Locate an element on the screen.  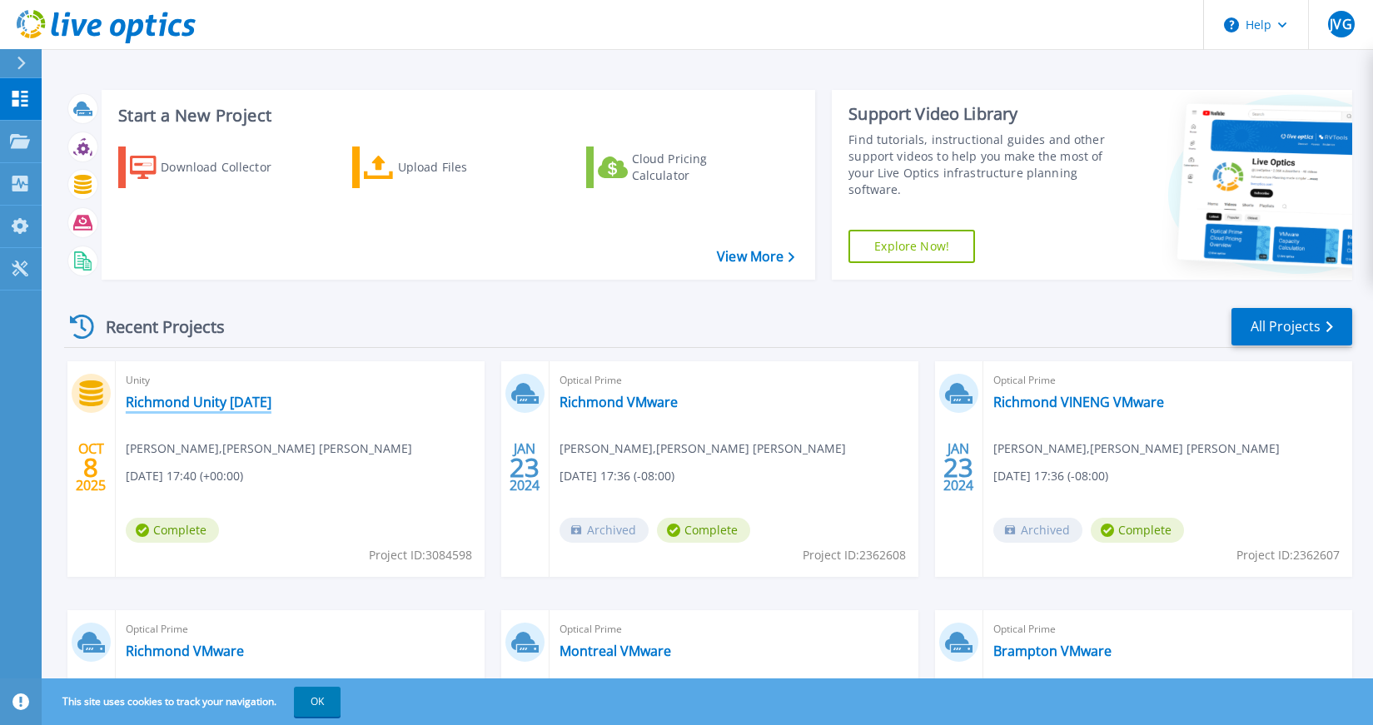
span: 8 is located at coordinates (91, 467).